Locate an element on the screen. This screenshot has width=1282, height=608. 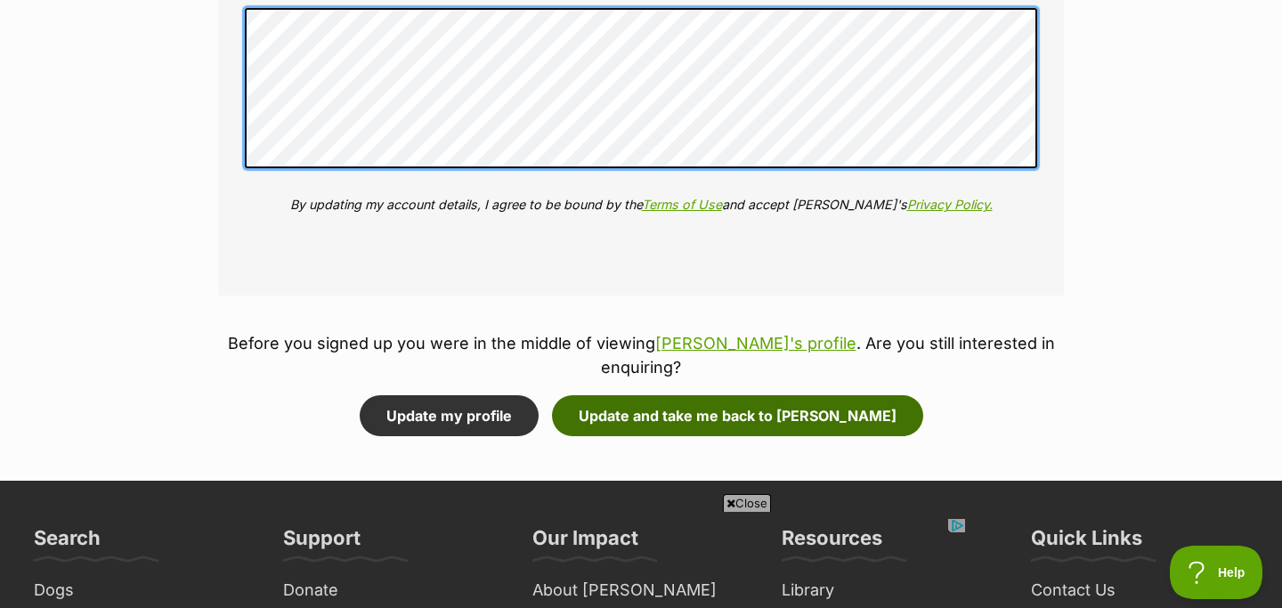
a: Terms of Use is located at coordinates (682, 204).